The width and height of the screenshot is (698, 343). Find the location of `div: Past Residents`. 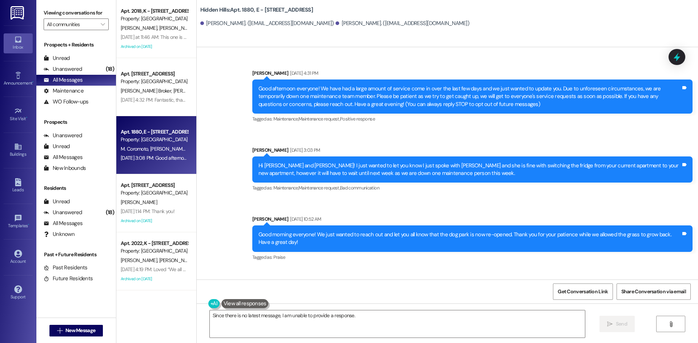

div: Past Residents is located at coordinates (65, 268).